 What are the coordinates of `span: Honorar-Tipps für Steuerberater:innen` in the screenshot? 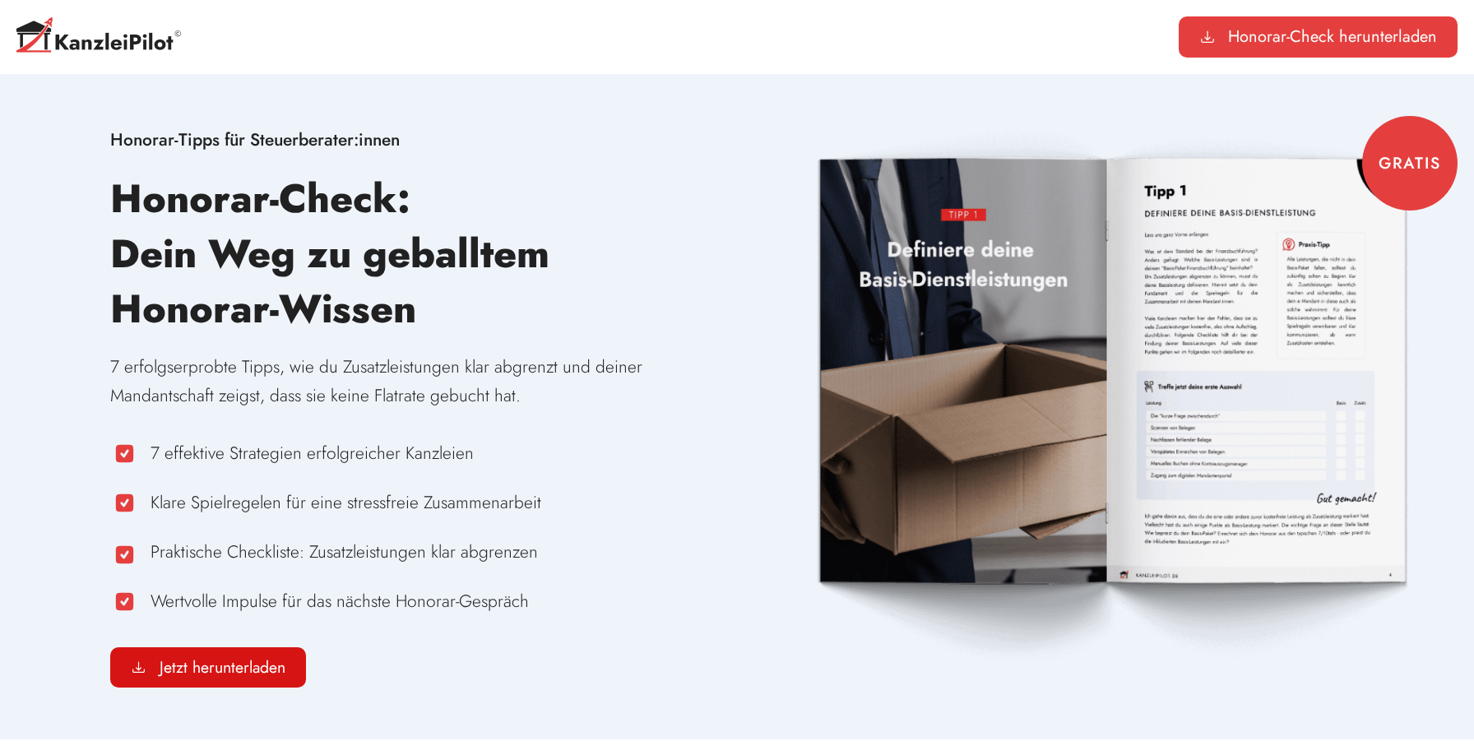 It's located at (255, 140).